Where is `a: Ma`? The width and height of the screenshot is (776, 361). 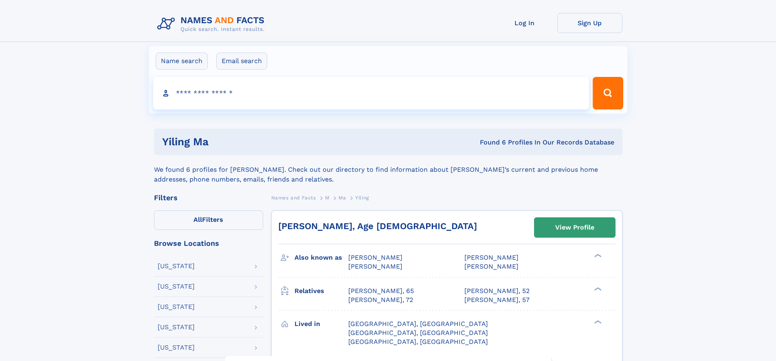
a: Ma is located at coordinates (342, 198).